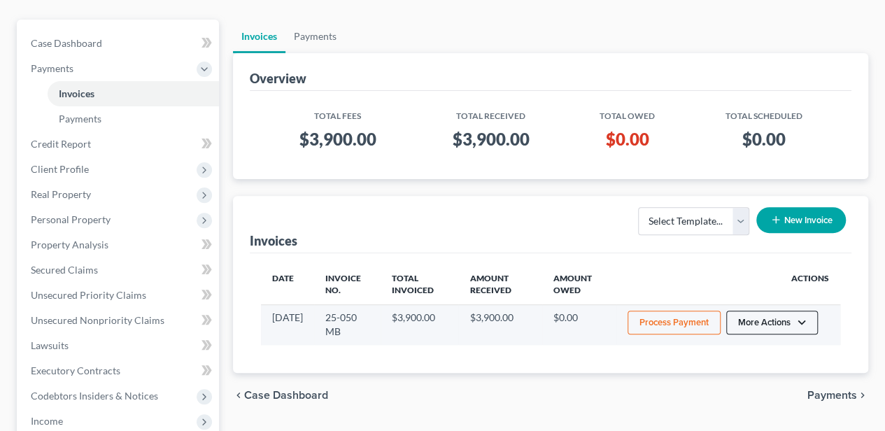 Image resolution: width=885 pixels, height=431 pixels. I want to click on th: Total Fees, so click(337, 112).